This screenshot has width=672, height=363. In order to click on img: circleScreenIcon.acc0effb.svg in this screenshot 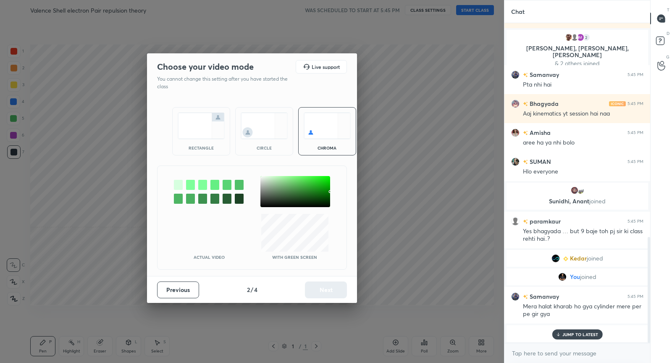, I will do `click(264, 126)`.